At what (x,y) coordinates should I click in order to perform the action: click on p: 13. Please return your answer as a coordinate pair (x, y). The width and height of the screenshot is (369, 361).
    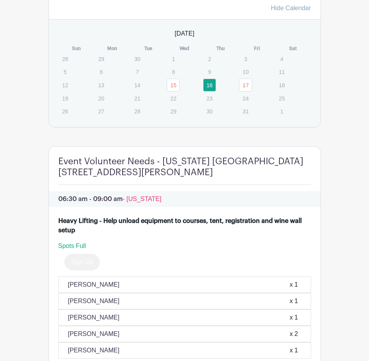
    Looking at the image, I should click on (101, 85).